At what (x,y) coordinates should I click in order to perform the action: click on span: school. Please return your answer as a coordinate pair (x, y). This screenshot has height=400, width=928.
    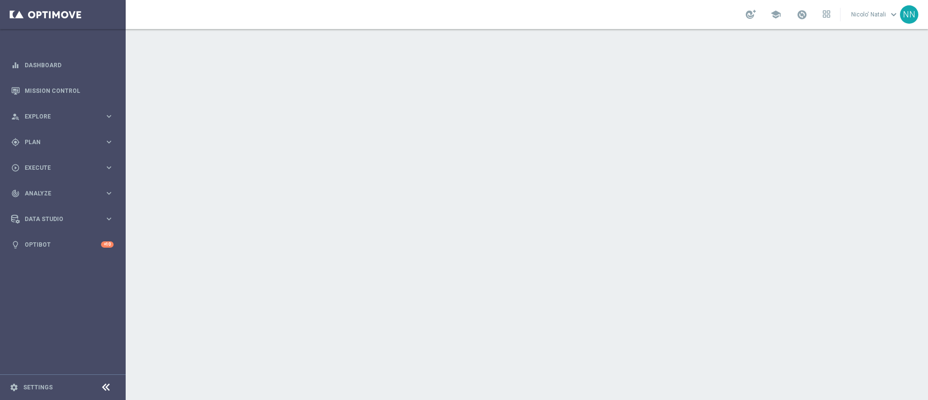
    Looking at the image, I should click on (775, 14).